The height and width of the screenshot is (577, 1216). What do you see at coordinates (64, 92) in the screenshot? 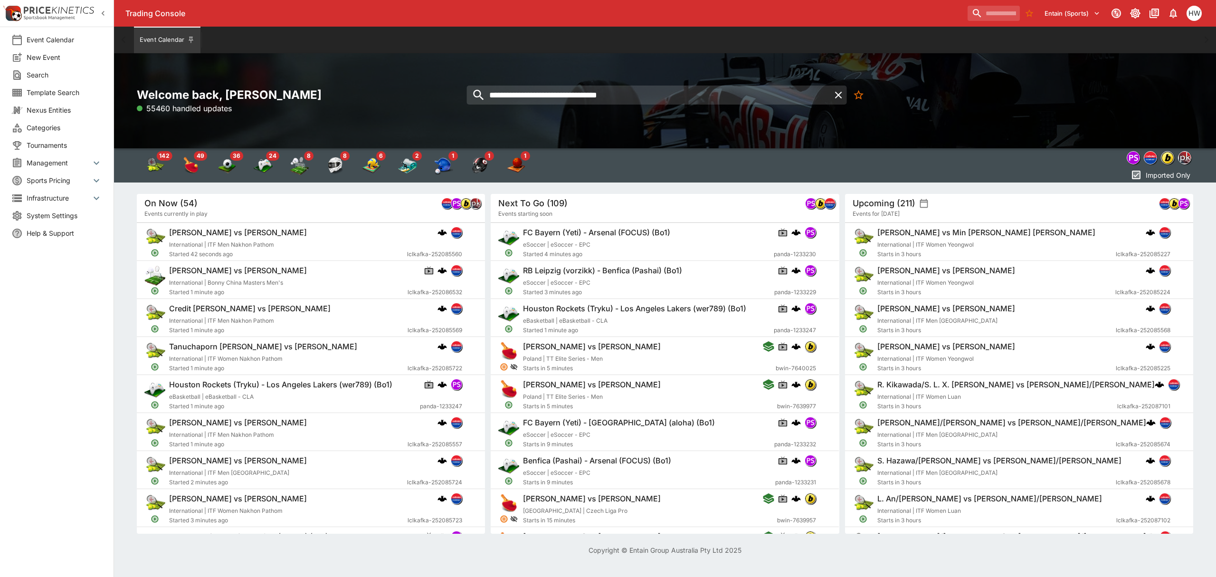
I see `span: Template Search` at bounding box center [64, 92].